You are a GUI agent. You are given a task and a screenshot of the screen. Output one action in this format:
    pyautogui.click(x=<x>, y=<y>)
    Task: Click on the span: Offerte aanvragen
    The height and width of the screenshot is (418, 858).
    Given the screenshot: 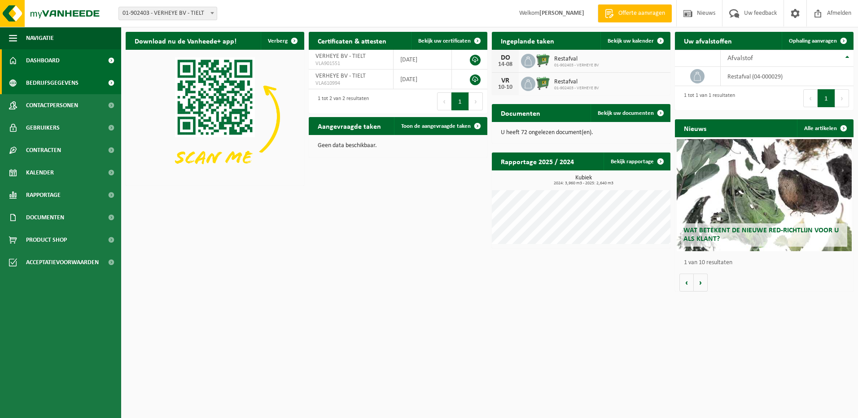 What is the action you would take?
    pyautogui.click(x=641, y=13)
    